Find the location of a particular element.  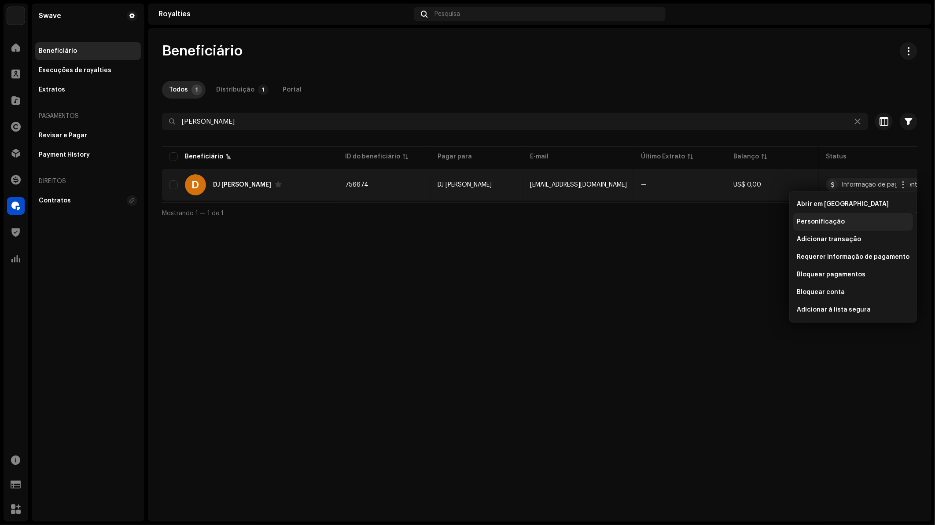

span: djaaproductions@gmail.com is located at coordinates (579, 185).